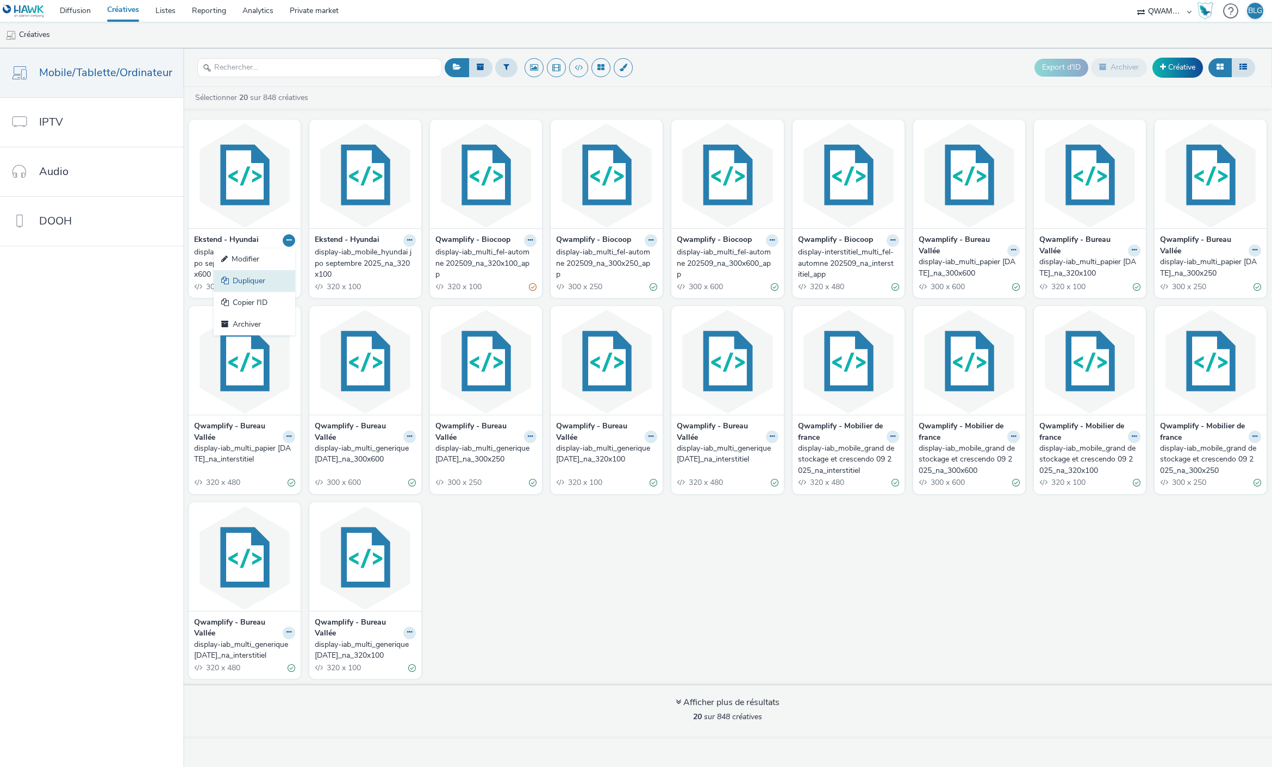  Describe the element at coordinates (607, 362) in the screenshot. I see `img: display-iab_multi_generique sept 2 2025_na_320x100 visual` at that location.